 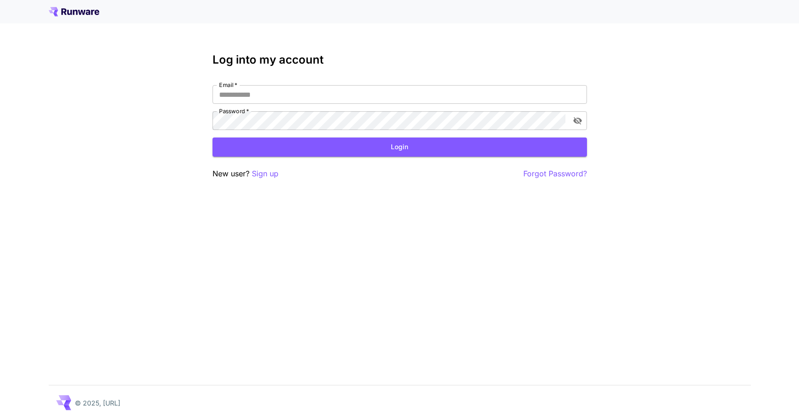 What do you see at coordinates (555, 174) in the screenshot?
I see `p: Forgot Password?` at bounding box center [555, 174].